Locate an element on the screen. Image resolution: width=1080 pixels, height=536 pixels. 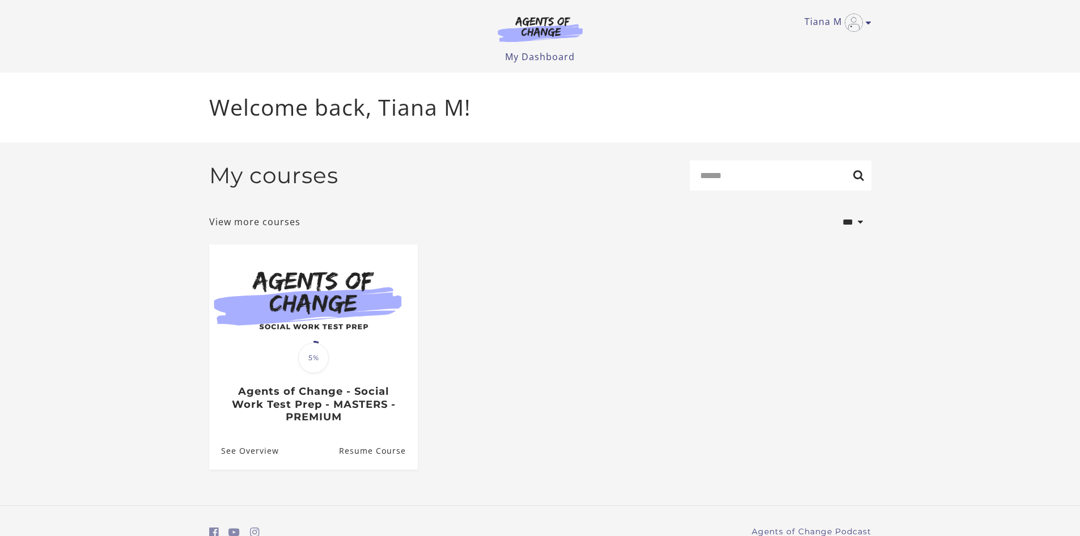
span: 5% is located at coordinates (314, 358).